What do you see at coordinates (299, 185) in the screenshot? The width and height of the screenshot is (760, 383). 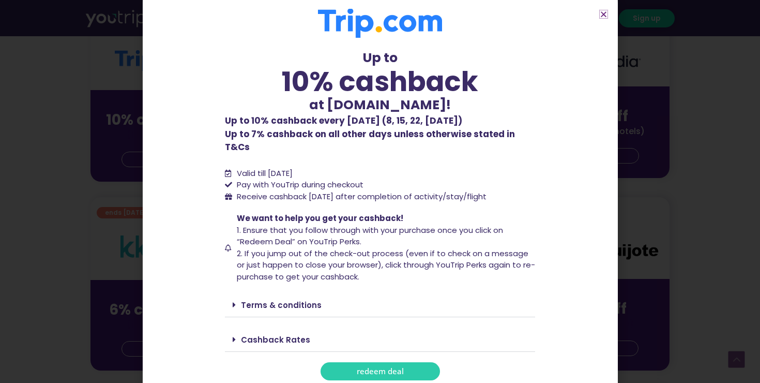 I see `span: Pay with YouTrip during checkout` at bounding box center [299, 185].